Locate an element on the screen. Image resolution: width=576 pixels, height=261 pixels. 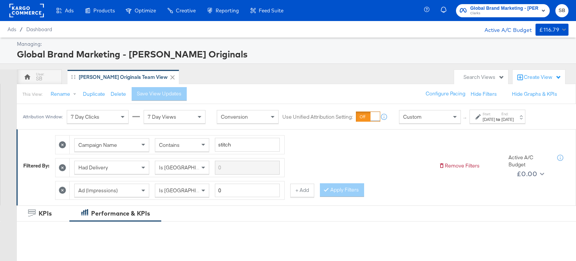
span: Clarks is located at coordinates (505, 14).